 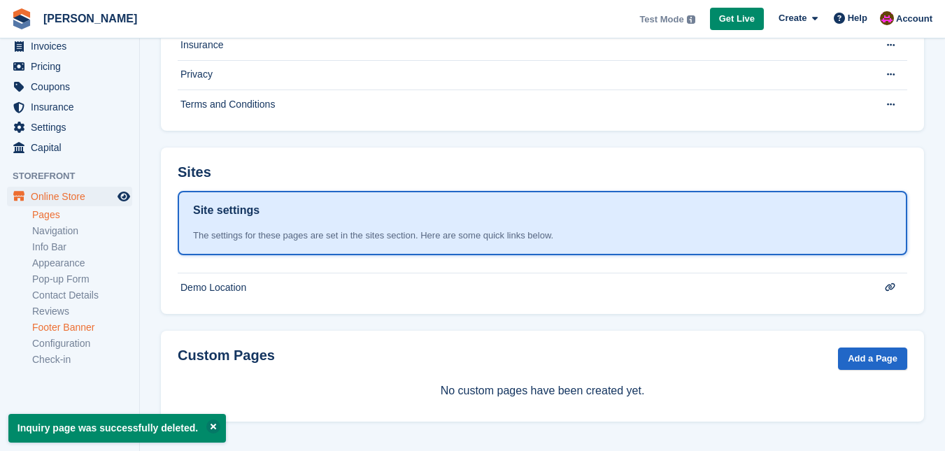 I want to click on a: Footer Banner, so click(x=82, y=327).